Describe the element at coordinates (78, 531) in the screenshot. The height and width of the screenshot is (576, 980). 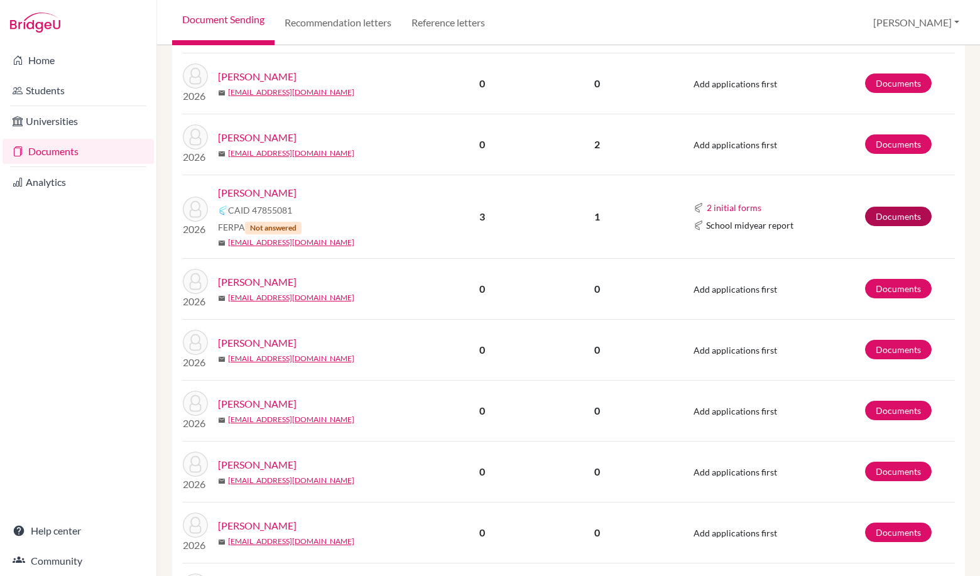
I see `a: Help center` at that location.